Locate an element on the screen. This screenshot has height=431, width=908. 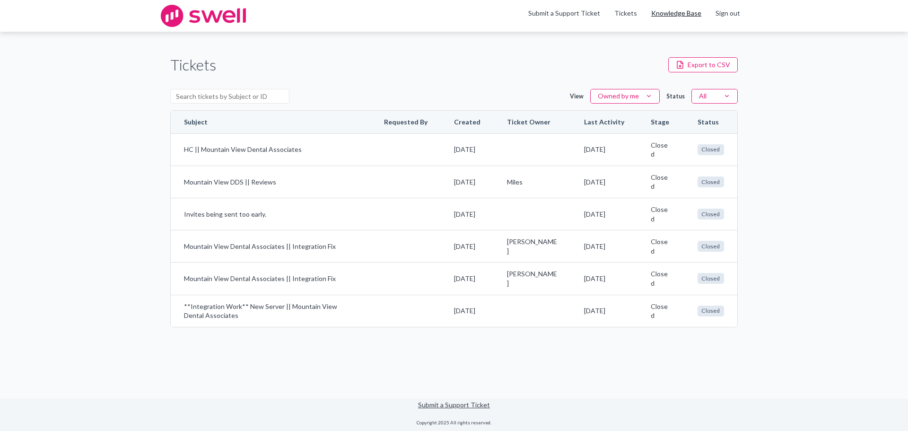
span: Miles is located at coordinates (532, 182).